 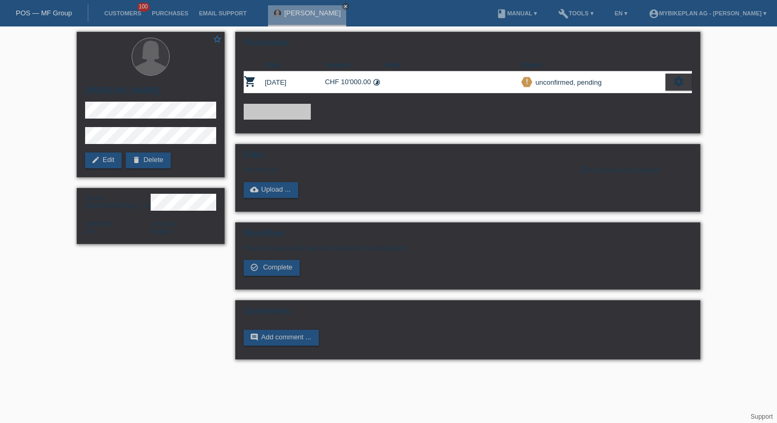 What do you see at coordinates (148, 160) in the screenshot?
I see `a: deleteDelete` at bounding box center [148, 160].